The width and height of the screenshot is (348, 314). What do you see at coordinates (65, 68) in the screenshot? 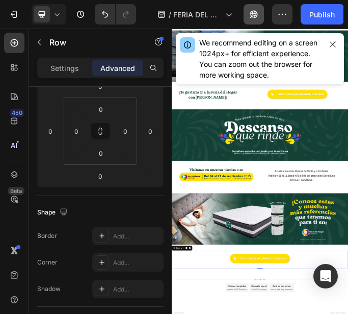
I see `p: Settings` at bounding box center [65, 68].